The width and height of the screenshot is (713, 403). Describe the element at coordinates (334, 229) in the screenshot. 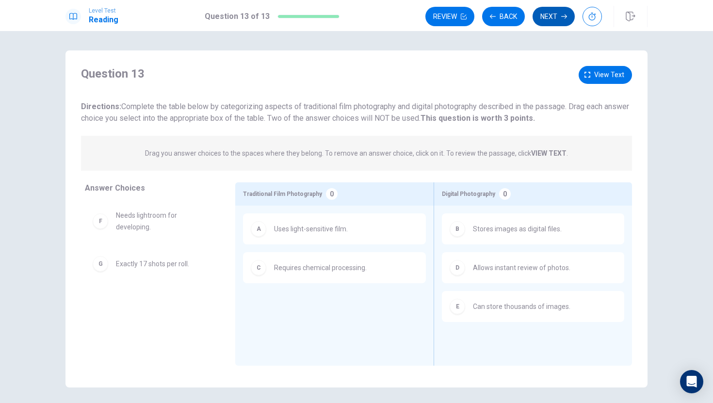

I see `div: AUses light-sensitive film.` at that location.